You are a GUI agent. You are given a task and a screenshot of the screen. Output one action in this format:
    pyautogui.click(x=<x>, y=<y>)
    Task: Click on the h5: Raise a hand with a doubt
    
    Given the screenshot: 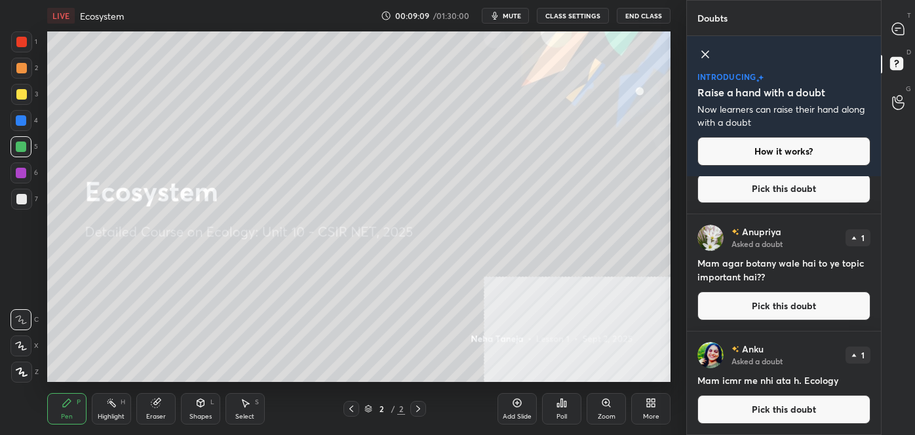 What is the action you would take?
    pyautogui.click(x=761, y=92)
    